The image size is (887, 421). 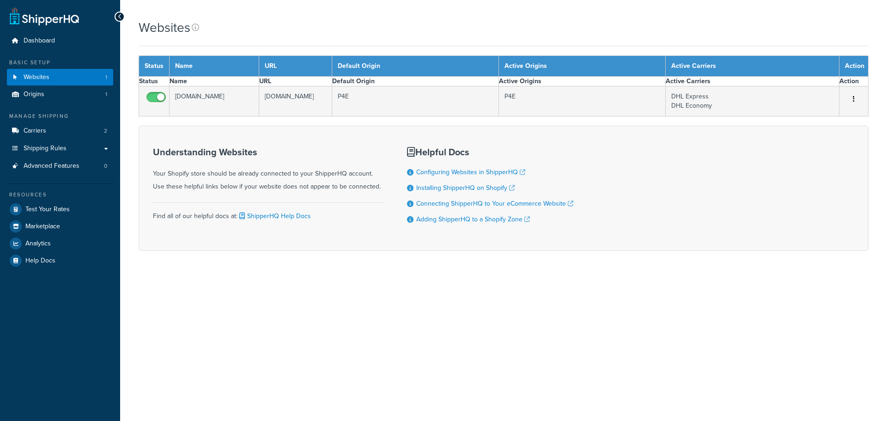 What do you see at coordinates (164, 27) in the screenshot?
I see `h1: Websites` at bounding box center [164, 27].